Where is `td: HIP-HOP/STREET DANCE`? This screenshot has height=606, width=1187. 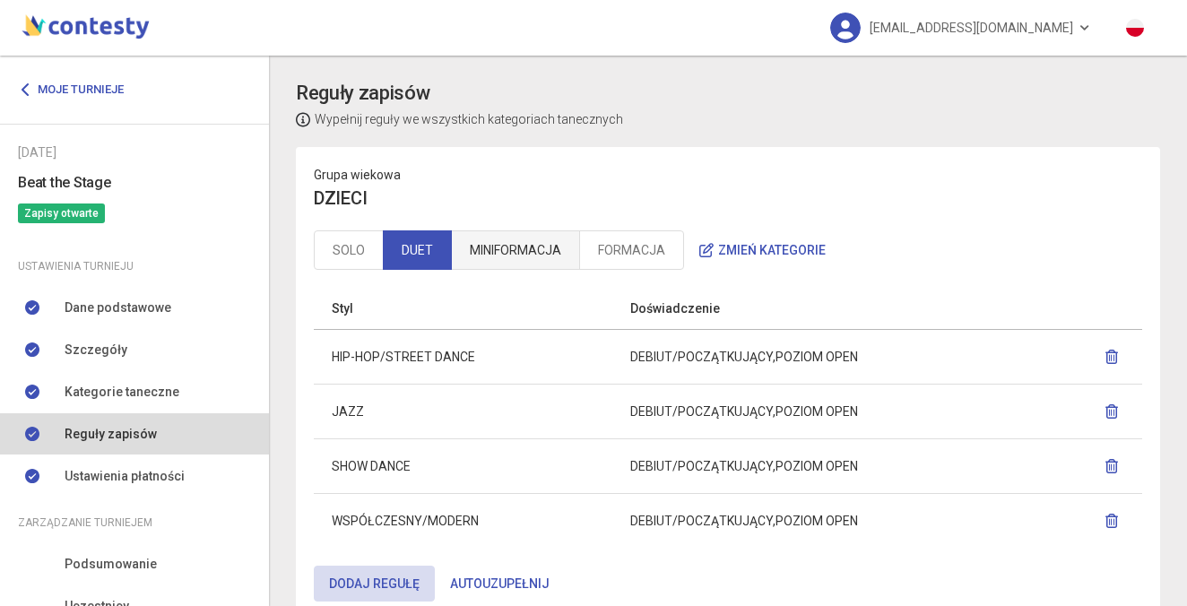 td: HIP-HOP/STREET DANCE is located at coordinates (463, 356).